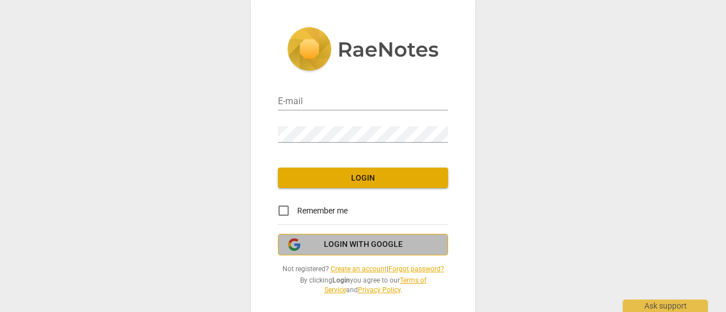 The image size is (726, 312). I want to click on button: Login, so click(363, 178).